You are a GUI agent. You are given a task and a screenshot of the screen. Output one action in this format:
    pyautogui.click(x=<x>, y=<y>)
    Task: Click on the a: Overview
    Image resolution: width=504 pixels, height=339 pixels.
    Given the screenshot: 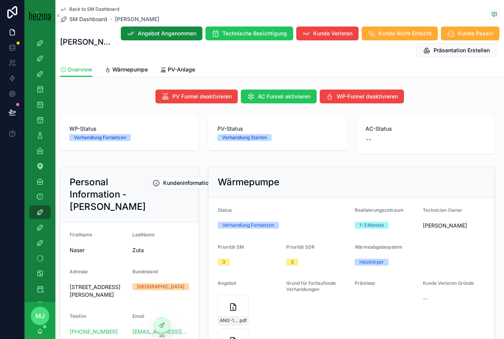 What is the action you would take?
    pyautogui.click(x=76, y=70)
    